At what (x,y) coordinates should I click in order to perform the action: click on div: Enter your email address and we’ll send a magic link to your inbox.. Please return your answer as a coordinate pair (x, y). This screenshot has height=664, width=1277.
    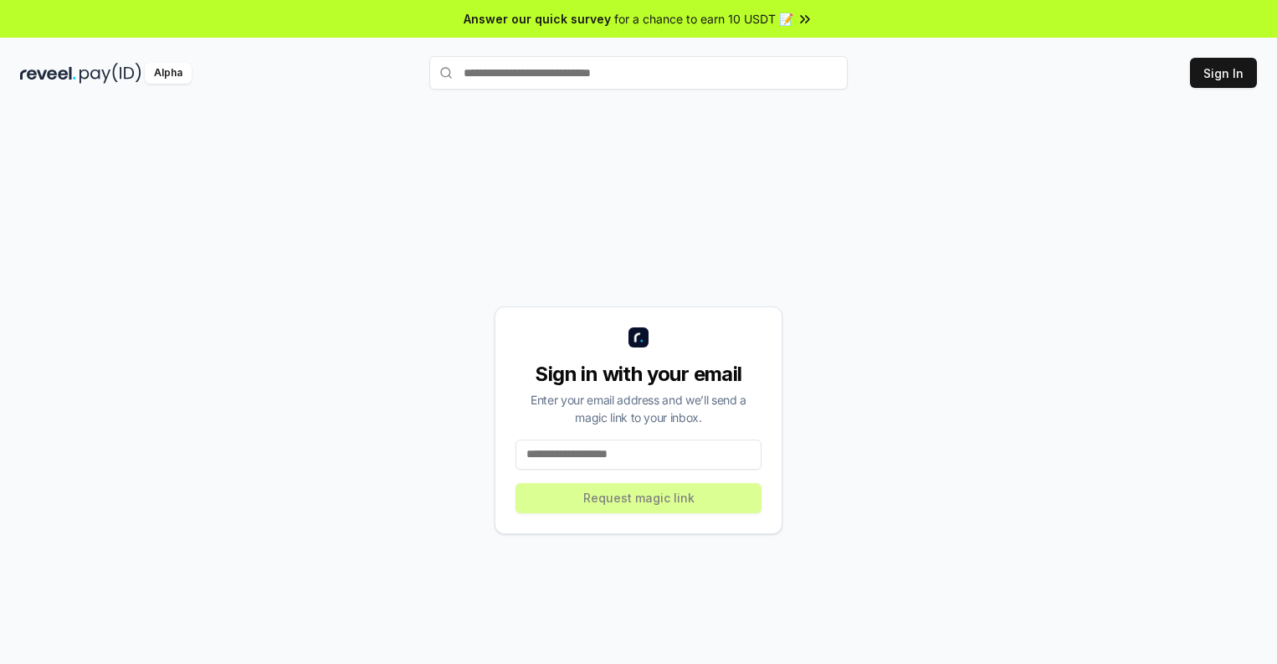
    Looking at the image, I should click on (639, 408).